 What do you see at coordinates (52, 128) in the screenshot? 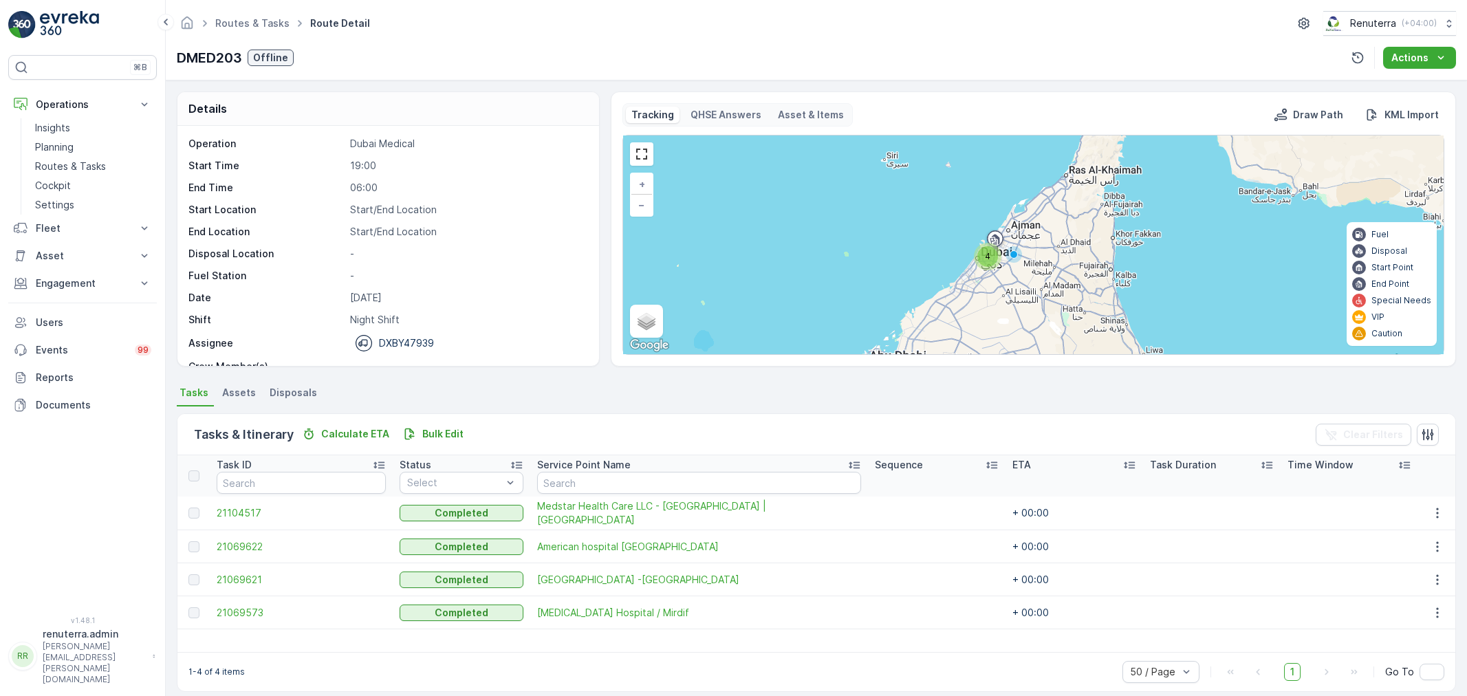
I see `p: Insights` at bounding box center [52, 128].